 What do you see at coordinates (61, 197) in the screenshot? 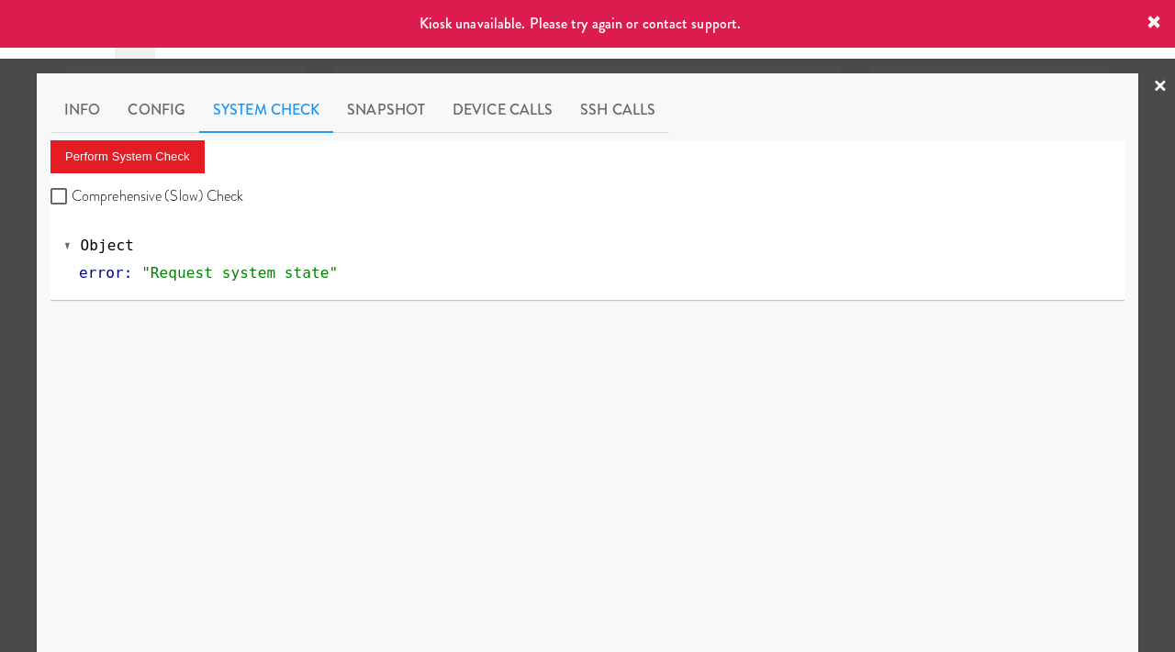
I see `input: Comprehensive (Slow) Check` at bounding box center [61, 197].